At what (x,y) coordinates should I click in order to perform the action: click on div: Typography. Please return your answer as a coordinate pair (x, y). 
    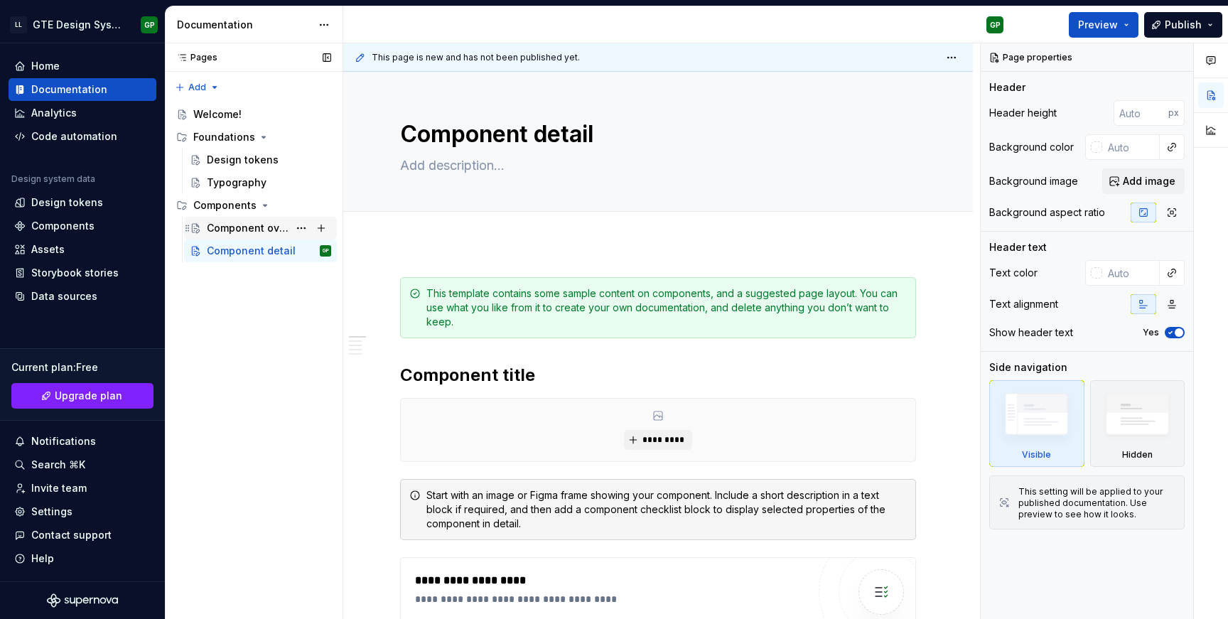
    Looking at the image, I should click on (237, 183).